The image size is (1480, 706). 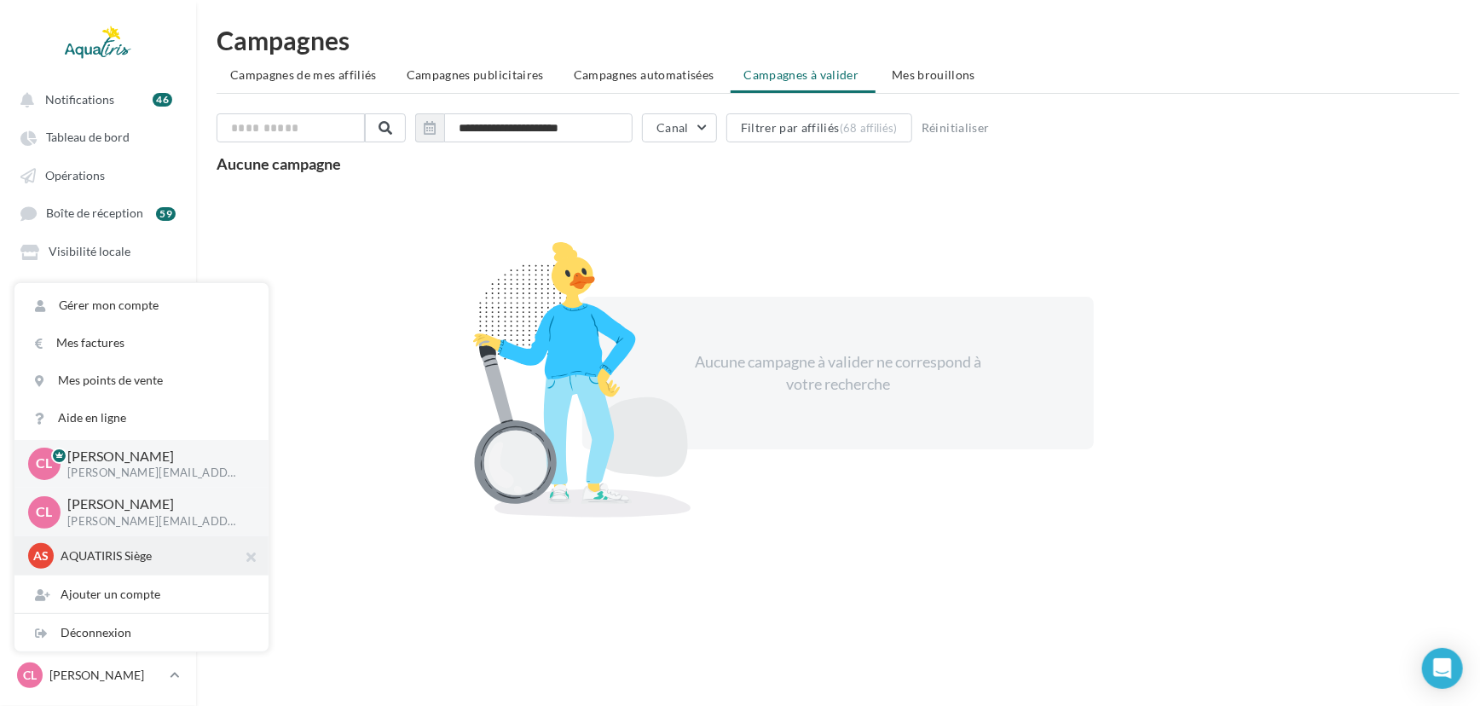 I want to click on a: Tableau de bord, so click(x=98, y=136).